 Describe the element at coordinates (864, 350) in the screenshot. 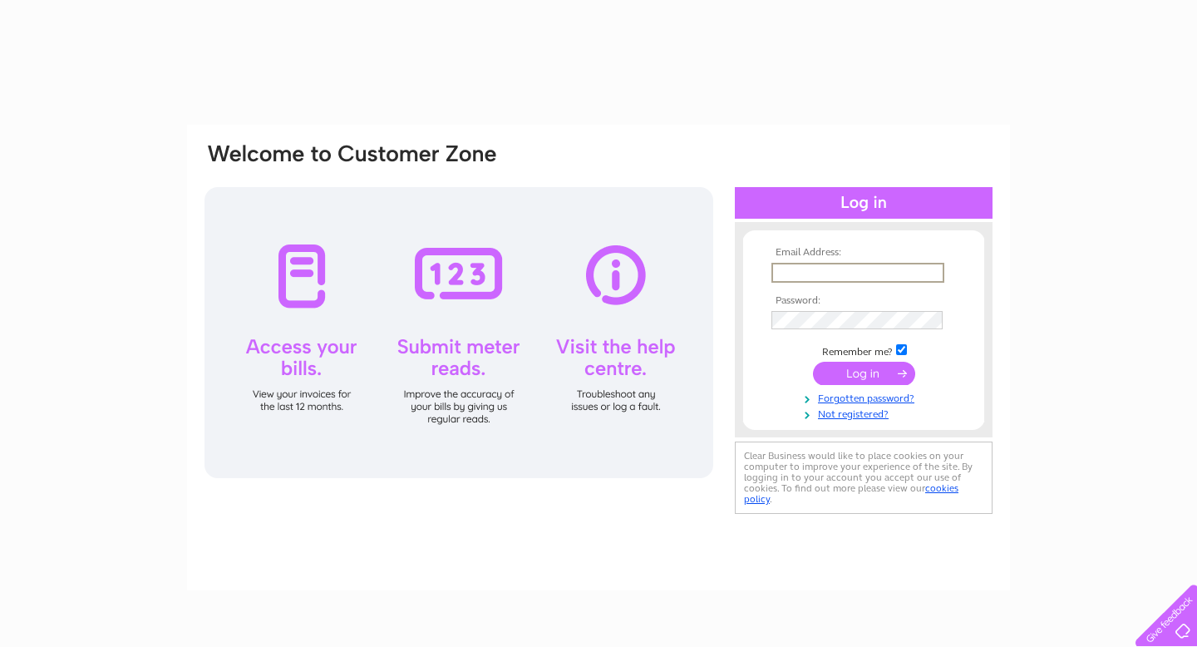

I see `td: Remember me?` at that location.